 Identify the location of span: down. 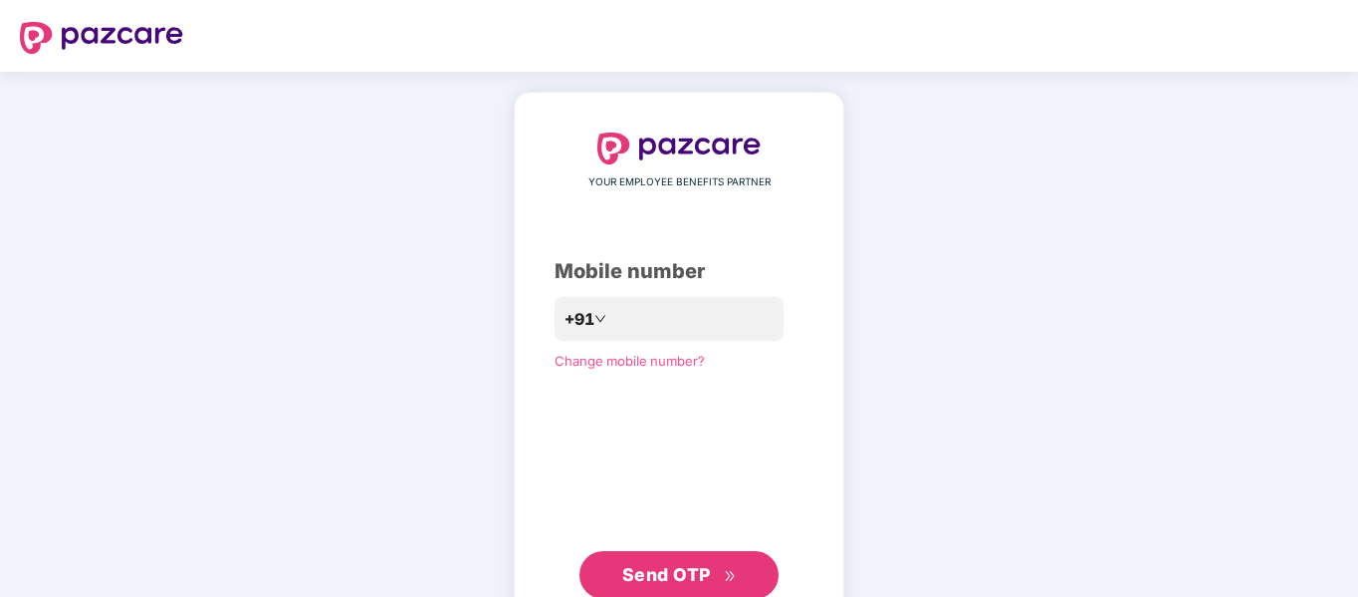
(601, 319).